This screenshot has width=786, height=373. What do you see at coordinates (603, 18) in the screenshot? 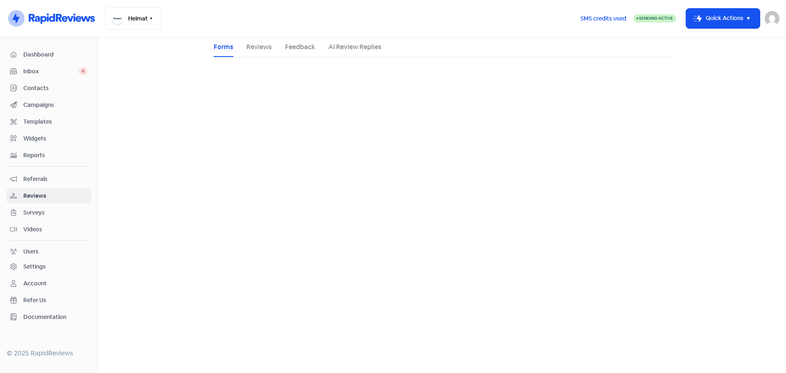
I see `a: SMS credits used` at bounding box center [603, 18].